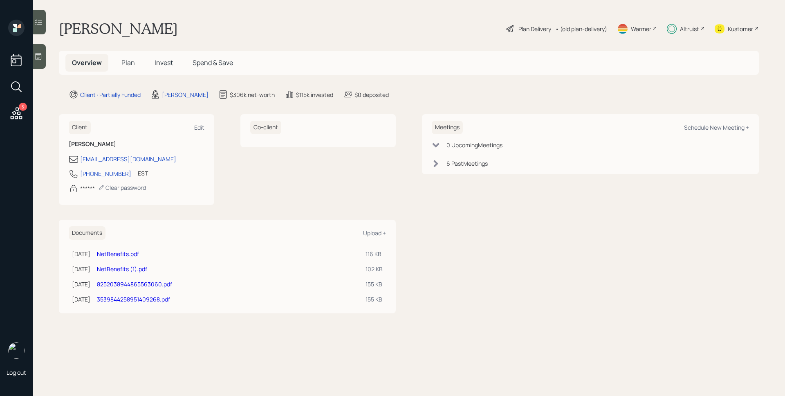  Describe the element at coordinates (80, 127) in the screenshot. I see `h6: Client` at that location.